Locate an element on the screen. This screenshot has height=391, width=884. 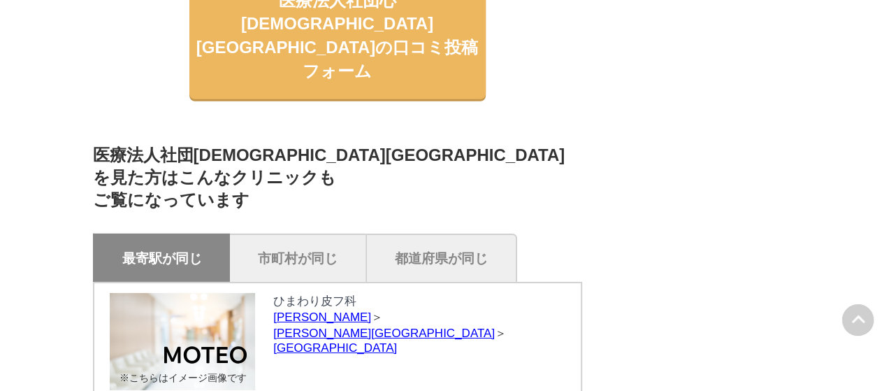
a: ひまわり皮フ科 is located at coordinates (315, 301).